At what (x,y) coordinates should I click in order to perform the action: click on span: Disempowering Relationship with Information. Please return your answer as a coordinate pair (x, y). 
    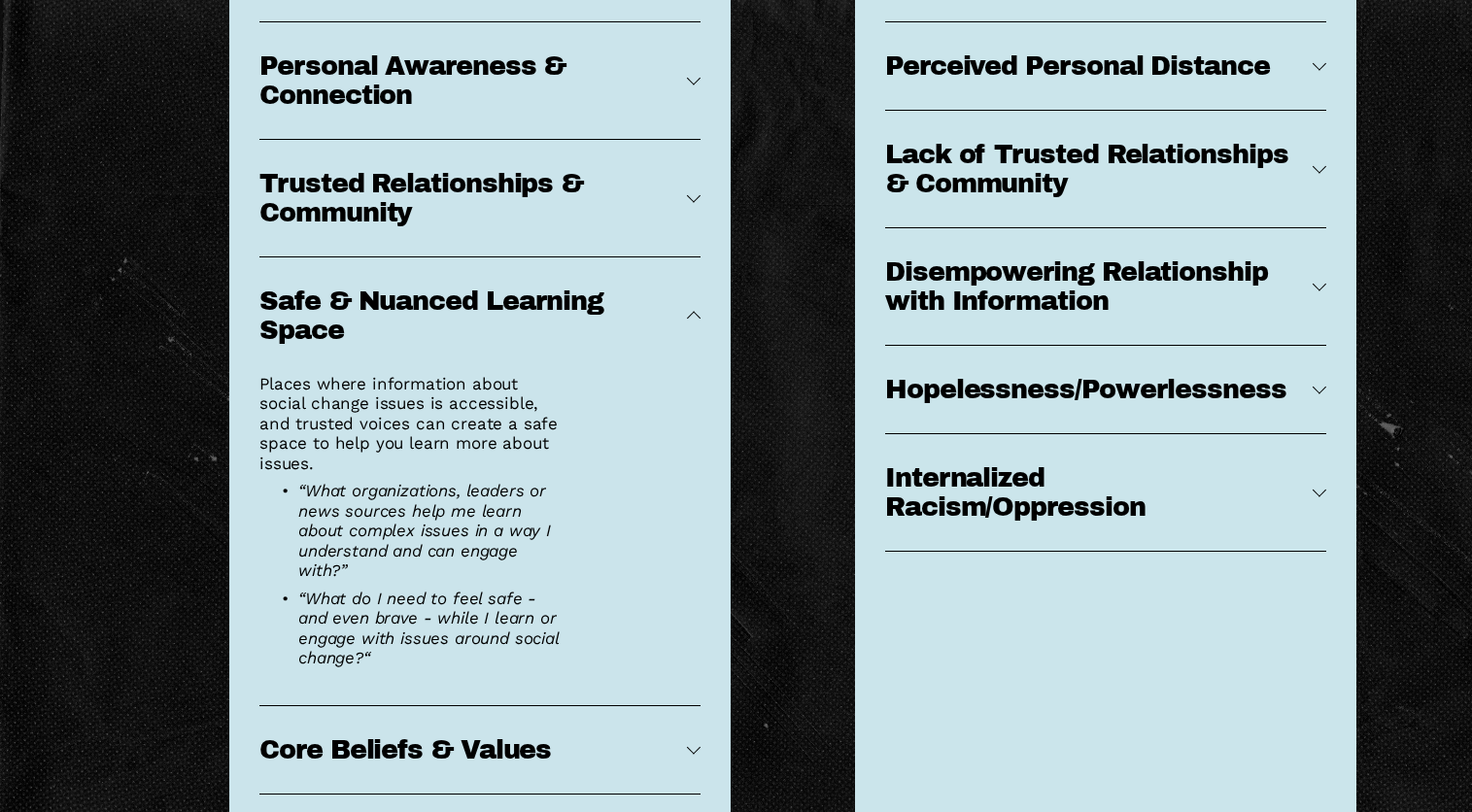
    Looking at the image, I should click on (1099, 287).